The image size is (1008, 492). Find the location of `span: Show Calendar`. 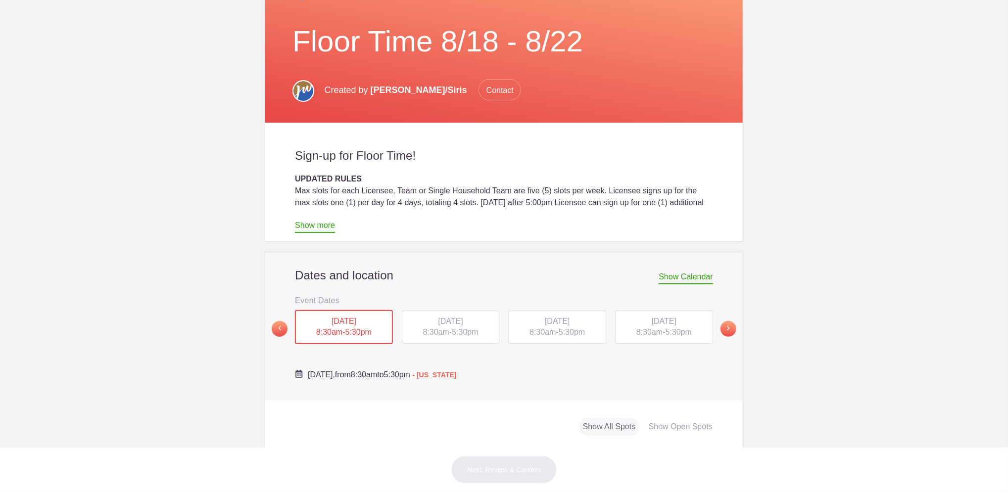

span: Show Calendar is located at coordinates (685, 279).